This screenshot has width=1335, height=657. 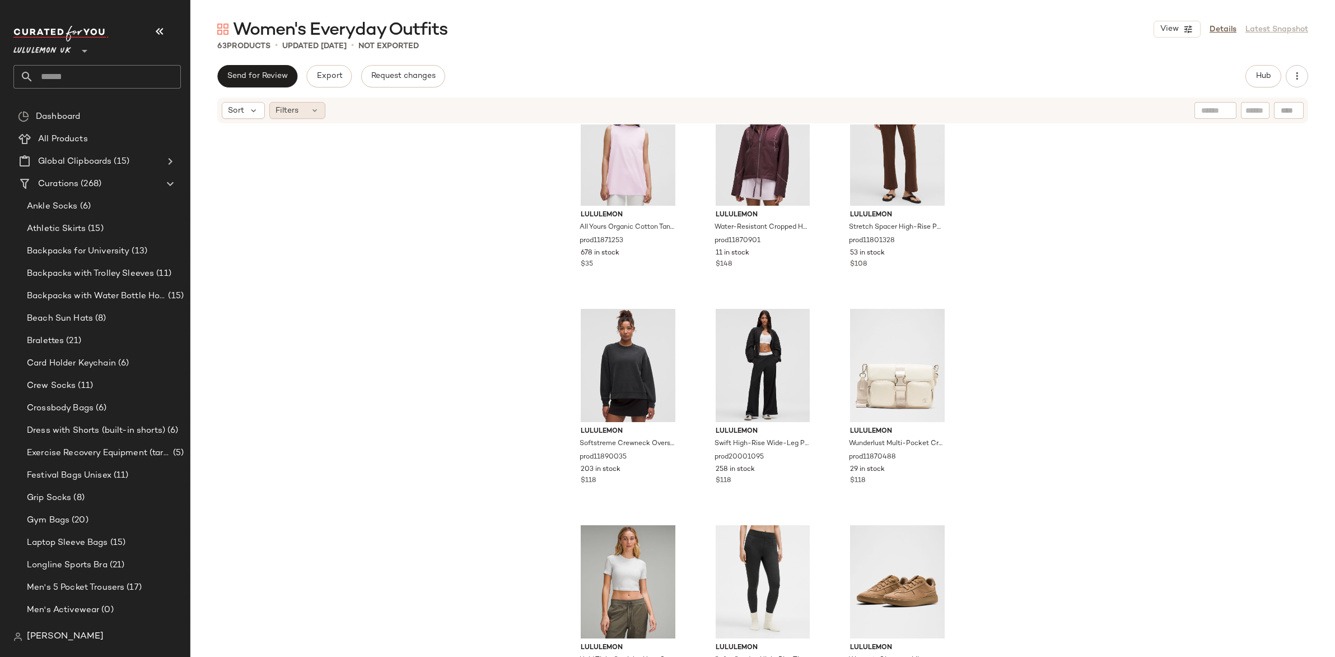 What do you see at coordinates (49, 497) in the screenshot?
I see `span: Grip Socks` at bounding box center [49, 497].